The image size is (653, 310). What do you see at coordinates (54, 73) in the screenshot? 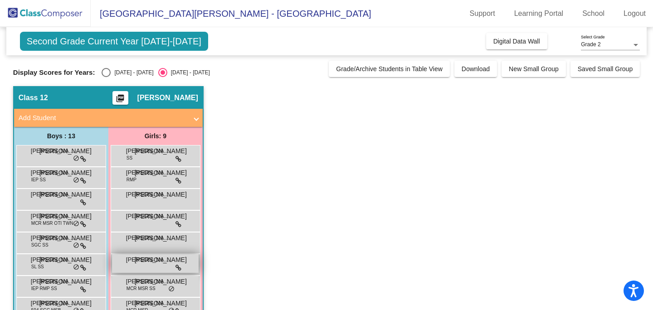
I see `span: Display Scores for Years:` at bounding box center [54, 73].